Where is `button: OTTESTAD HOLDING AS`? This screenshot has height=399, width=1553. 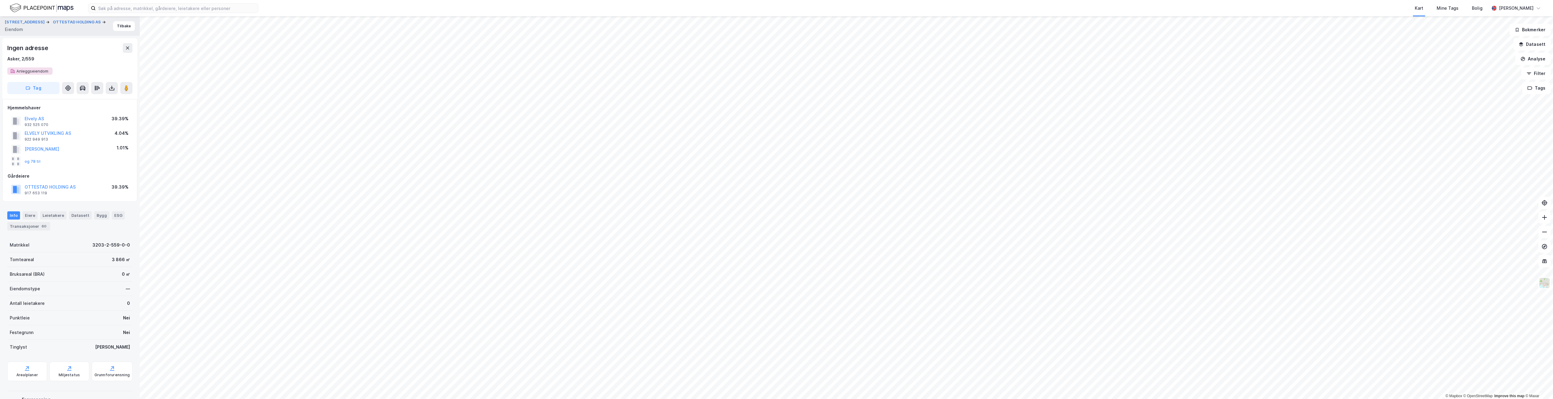
button: OTTESTAD HOLDING AS is located at coordinates (77, 22).